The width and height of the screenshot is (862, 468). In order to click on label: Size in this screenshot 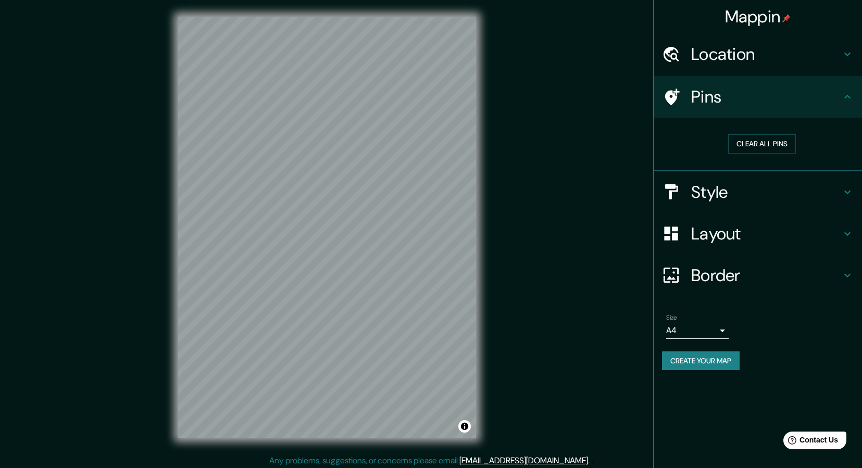, I will do `click(672, 317)`.